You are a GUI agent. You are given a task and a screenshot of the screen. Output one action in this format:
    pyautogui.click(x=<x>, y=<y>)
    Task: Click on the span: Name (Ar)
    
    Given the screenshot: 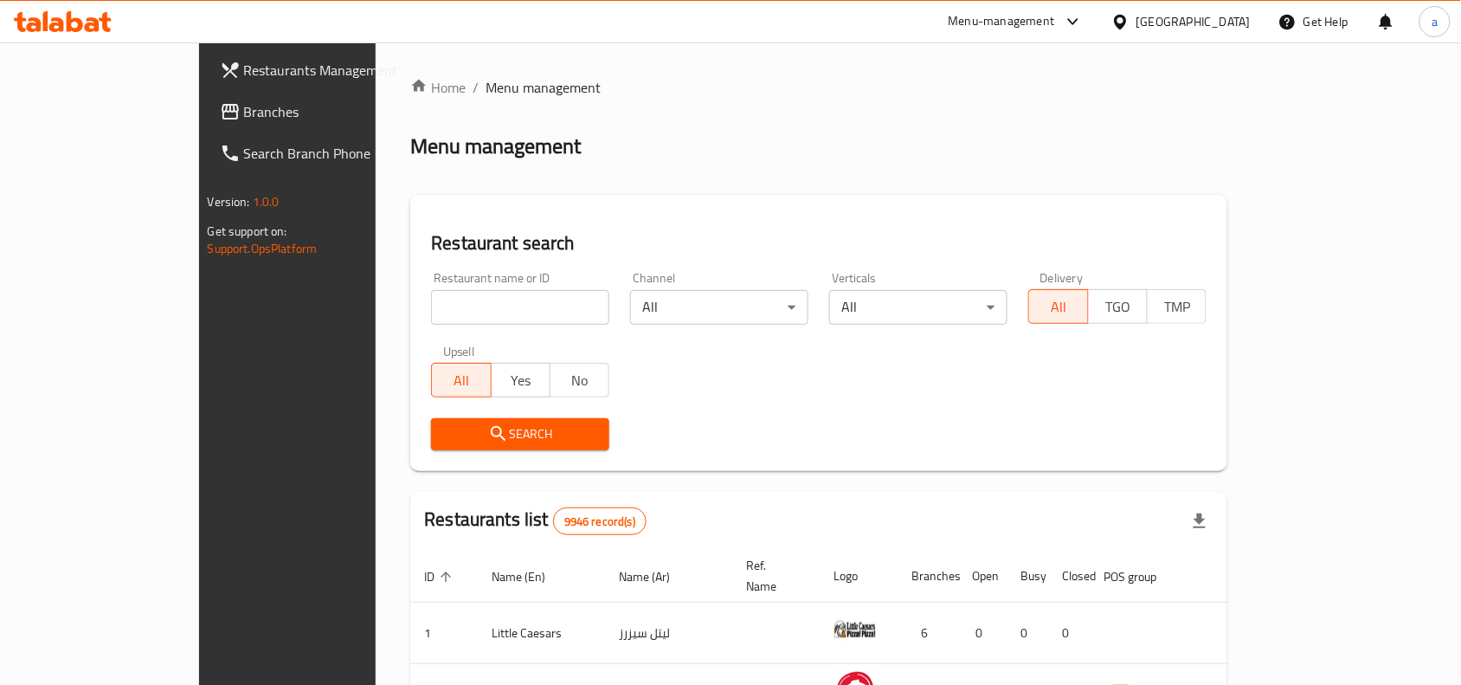 What is the action you would take?
    pyautogui.click(x=655, y=577)
    